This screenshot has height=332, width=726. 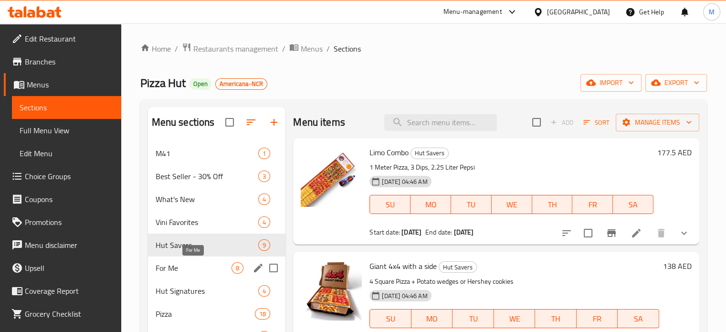 I want to click on span: For Me, so click(x=194, y=268).